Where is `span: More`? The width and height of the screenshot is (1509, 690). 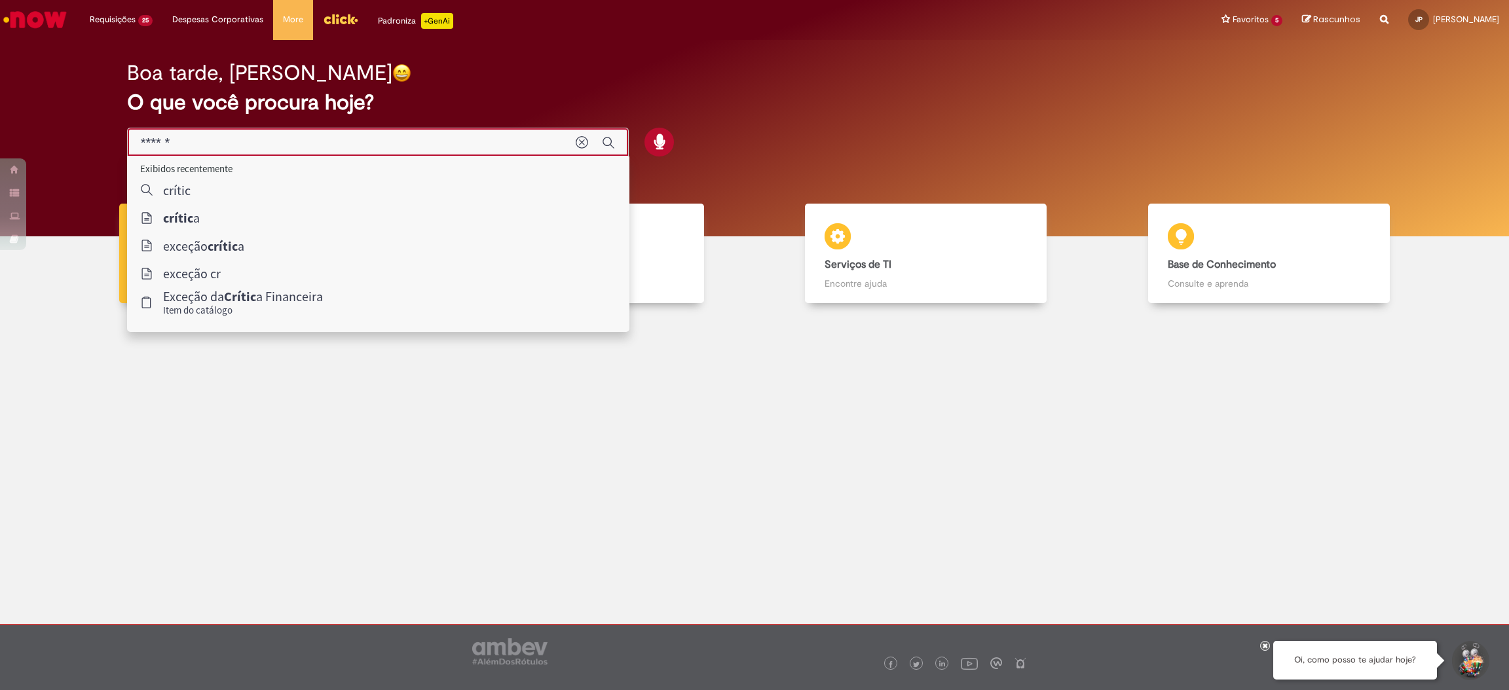 span: More is located at coordinates (293, 20).